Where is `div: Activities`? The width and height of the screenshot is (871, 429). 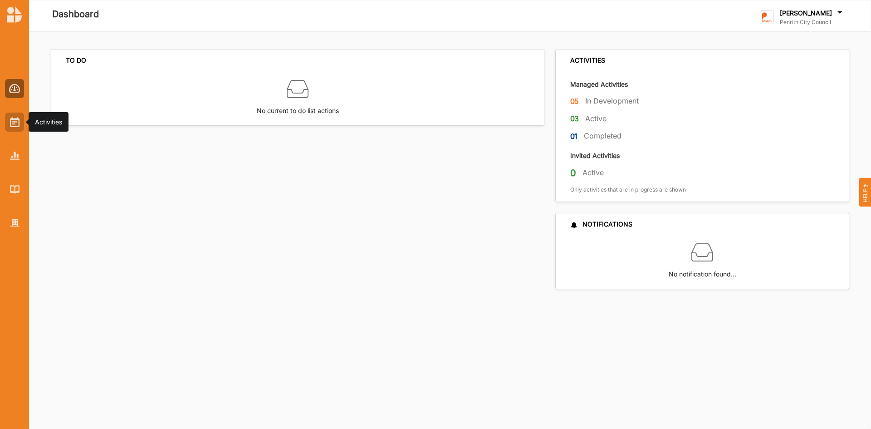 div: Activities is located at coordinates (49, 122).